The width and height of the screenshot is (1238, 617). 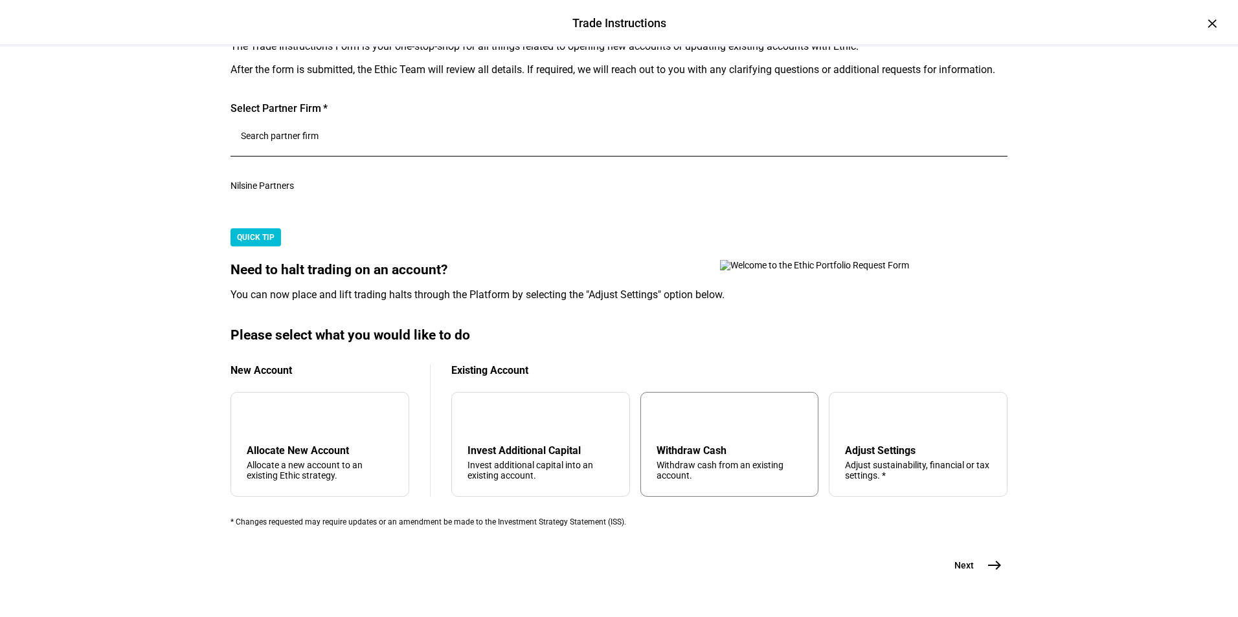 What do you see at coordinates (619, 522) in the screenshot?
I see `div: * Changes requested may require updates or an amendment be made to the Investment Strategy Statem...` at bounding box center [619, 522].